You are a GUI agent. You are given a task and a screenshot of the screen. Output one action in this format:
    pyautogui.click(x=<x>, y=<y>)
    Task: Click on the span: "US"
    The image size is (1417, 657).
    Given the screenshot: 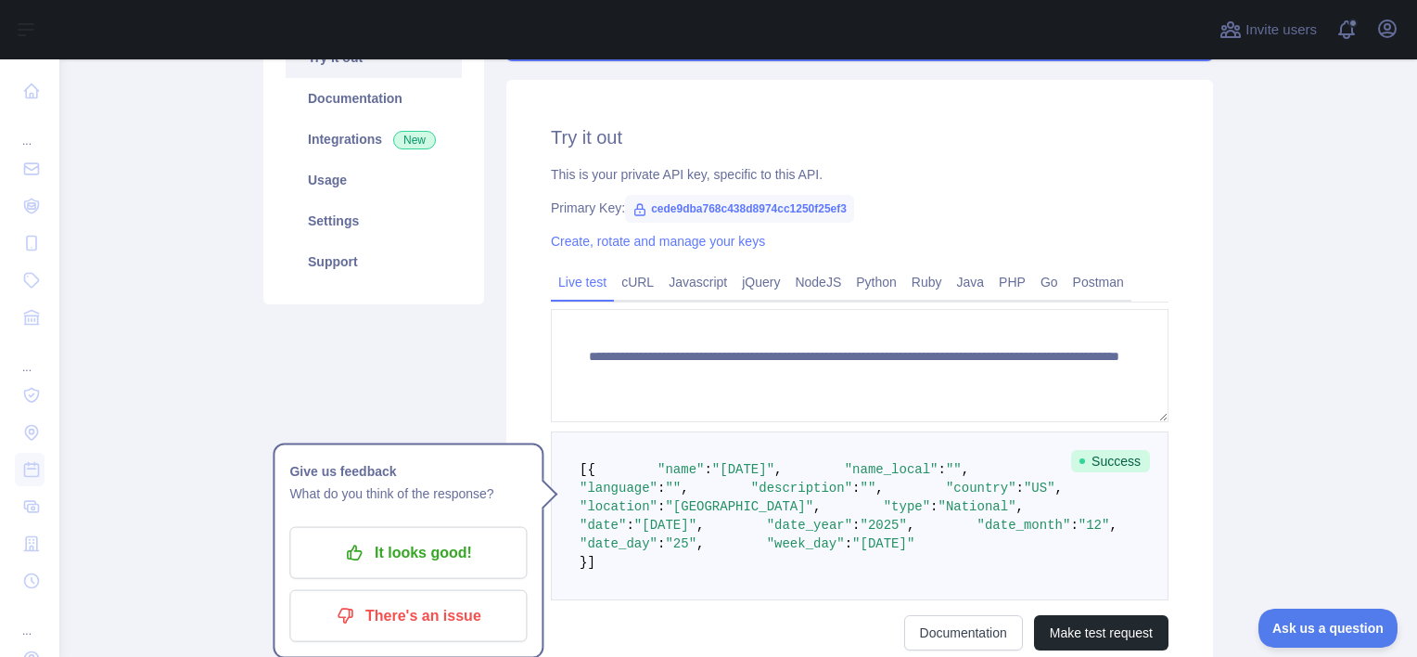 What is the action you would take?
    pyautogui.click(x=1039, y=488)
    